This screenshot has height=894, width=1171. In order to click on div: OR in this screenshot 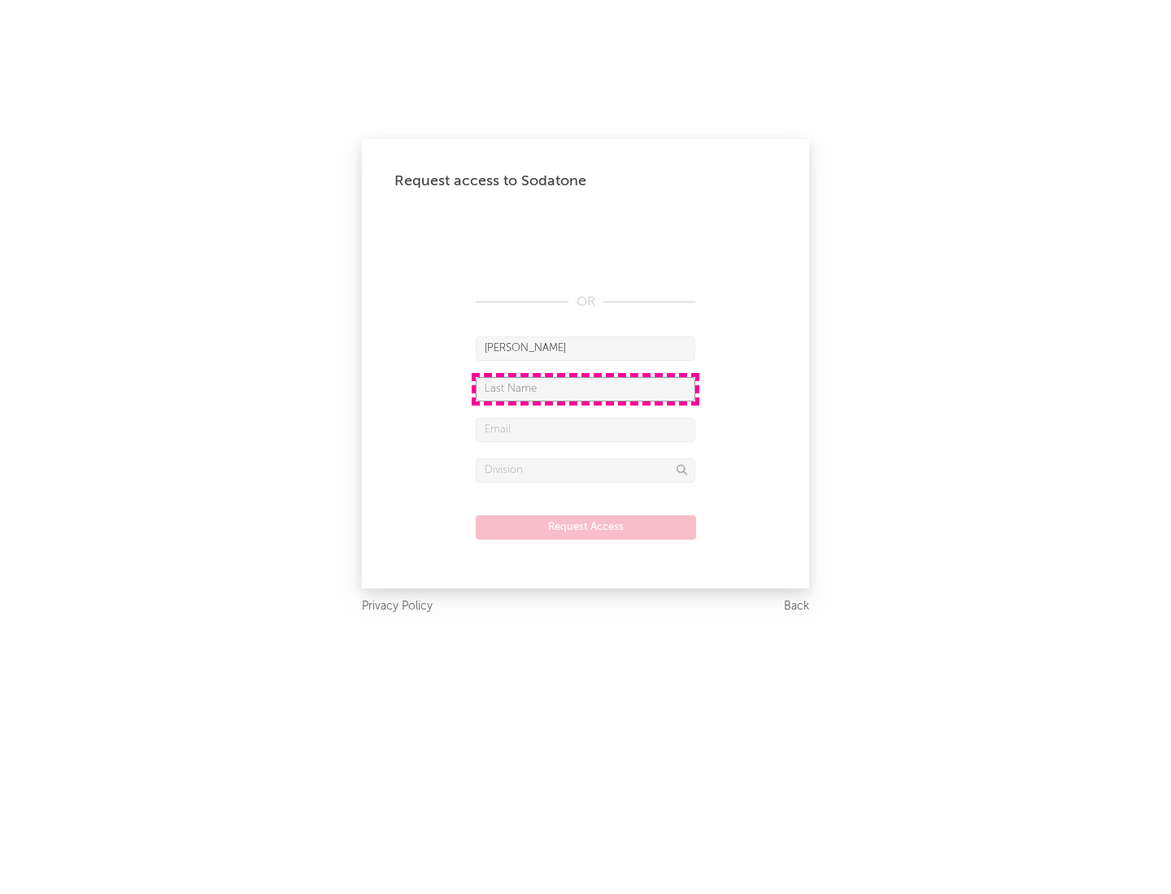, I will do `click(585, 302)`.